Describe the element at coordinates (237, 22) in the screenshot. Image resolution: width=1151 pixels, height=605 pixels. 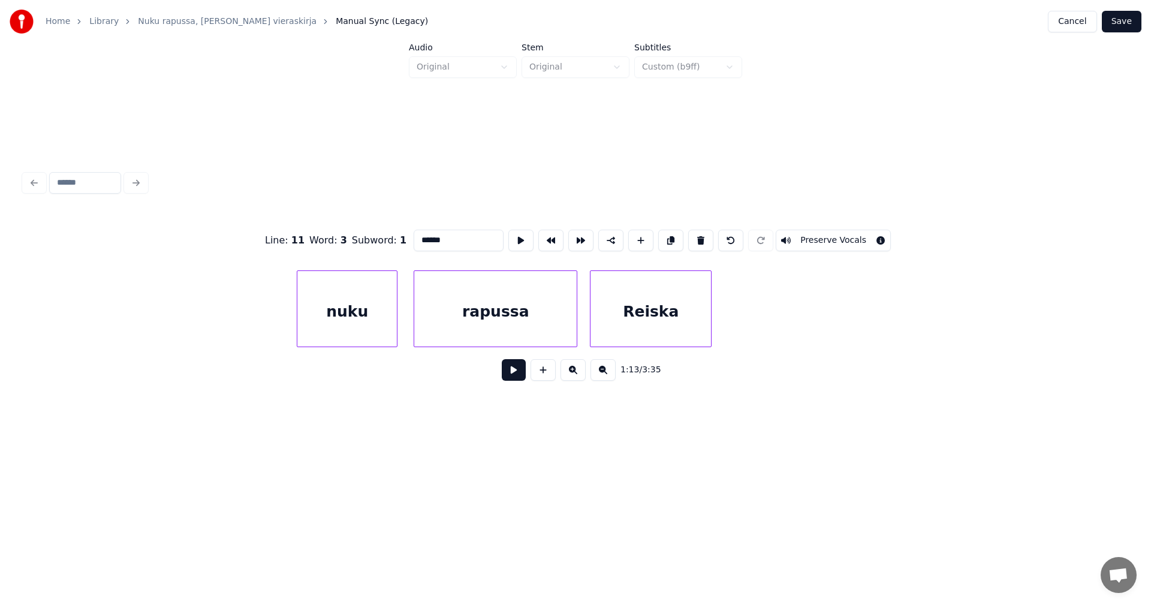
I see `nav: breadcrumb` at that location.